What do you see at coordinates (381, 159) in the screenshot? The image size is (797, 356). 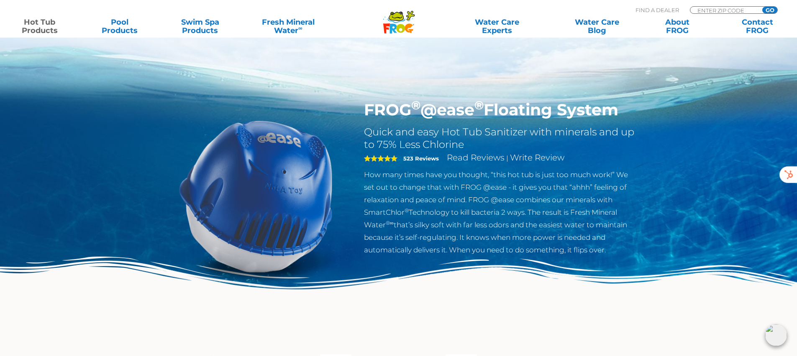 I see `span: 5` at bounding box center [381, 159].